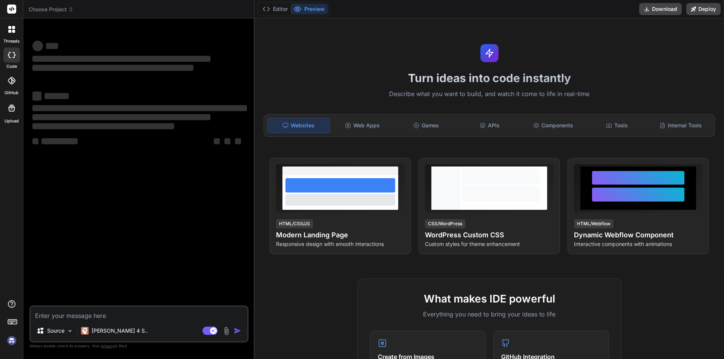  I want to click on div: Tools, so click(617, 126).